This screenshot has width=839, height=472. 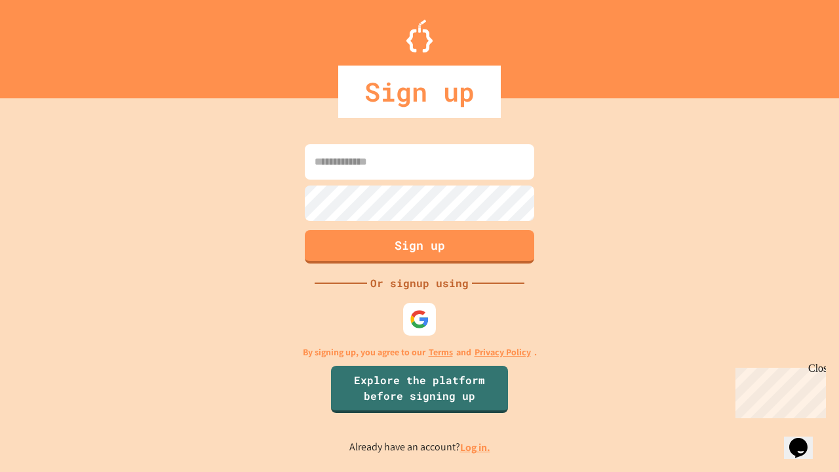 What do you see at coordinates (420, 319) in the screenshot?
I see `img: google-icon.svg` at bounding box center [420, 319].